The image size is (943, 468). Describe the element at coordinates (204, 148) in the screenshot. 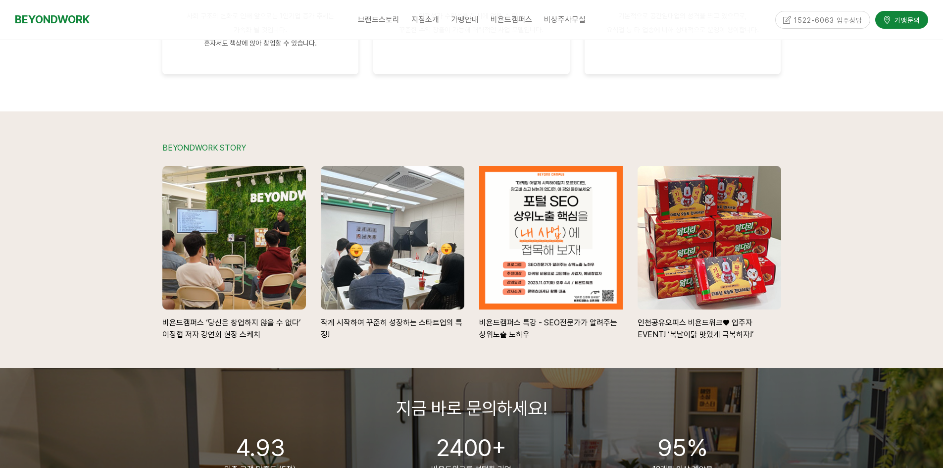

I see `span: BEYONDWORK STORY` at that location.